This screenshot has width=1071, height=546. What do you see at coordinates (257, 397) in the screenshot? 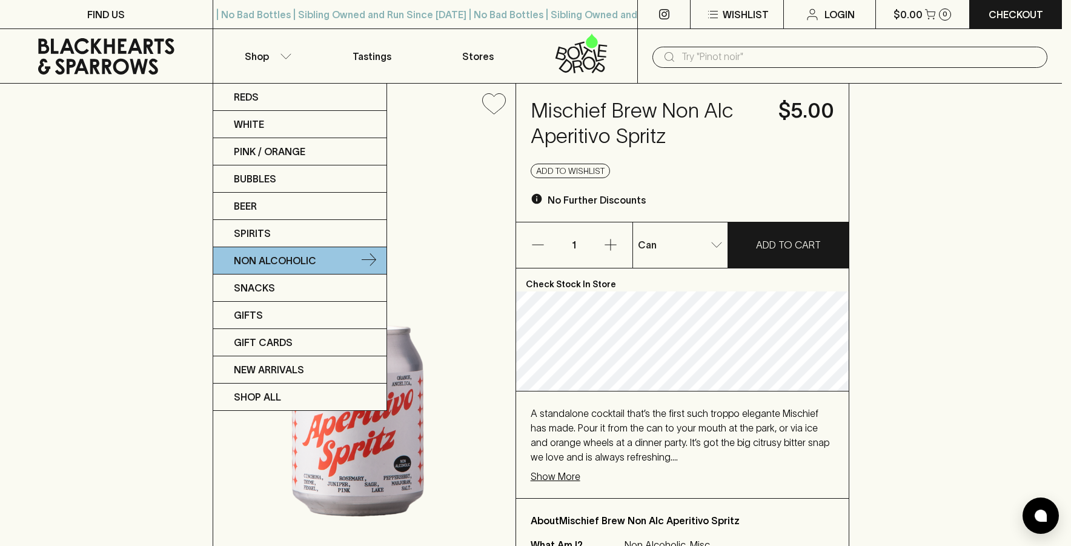
I see `p: SHOP ALL` at bounding box center [257, 397].